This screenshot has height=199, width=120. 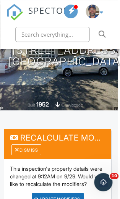 I want to click on div: 1952, so click(x=42, y=104).